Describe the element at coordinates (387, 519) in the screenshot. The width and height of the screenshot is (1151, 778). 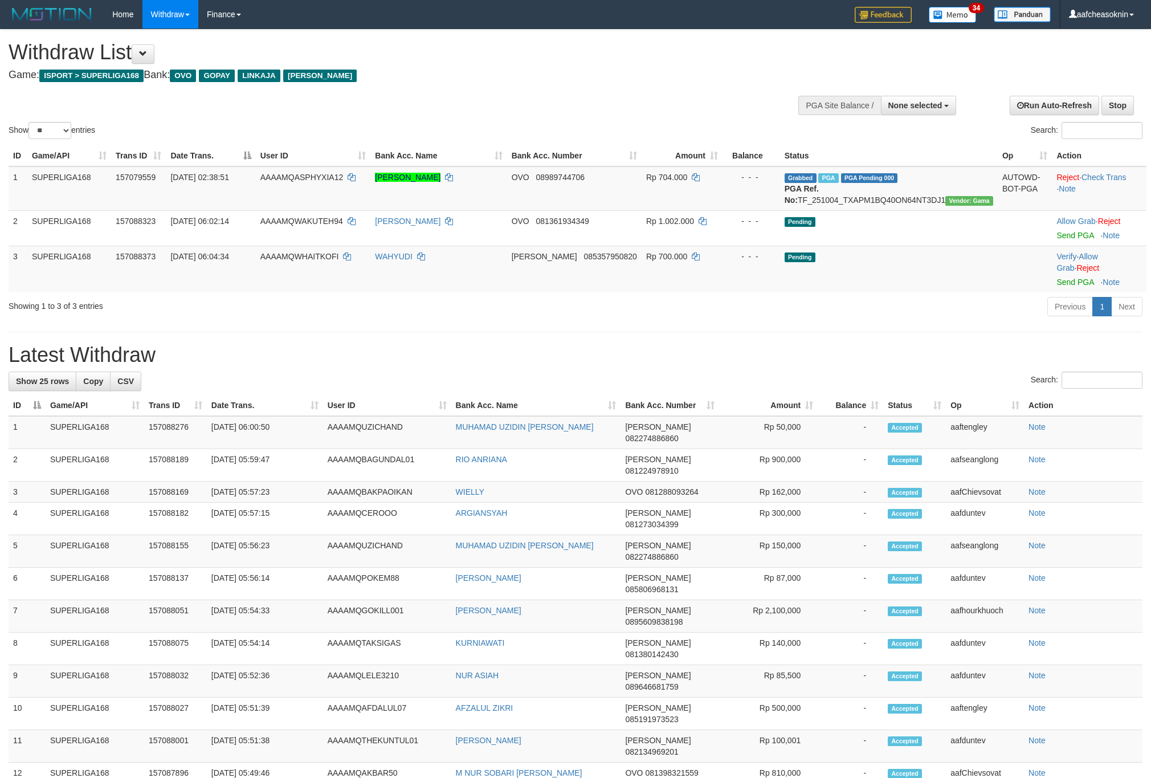
I see `td: AAAAMQCEROOO` at that location.